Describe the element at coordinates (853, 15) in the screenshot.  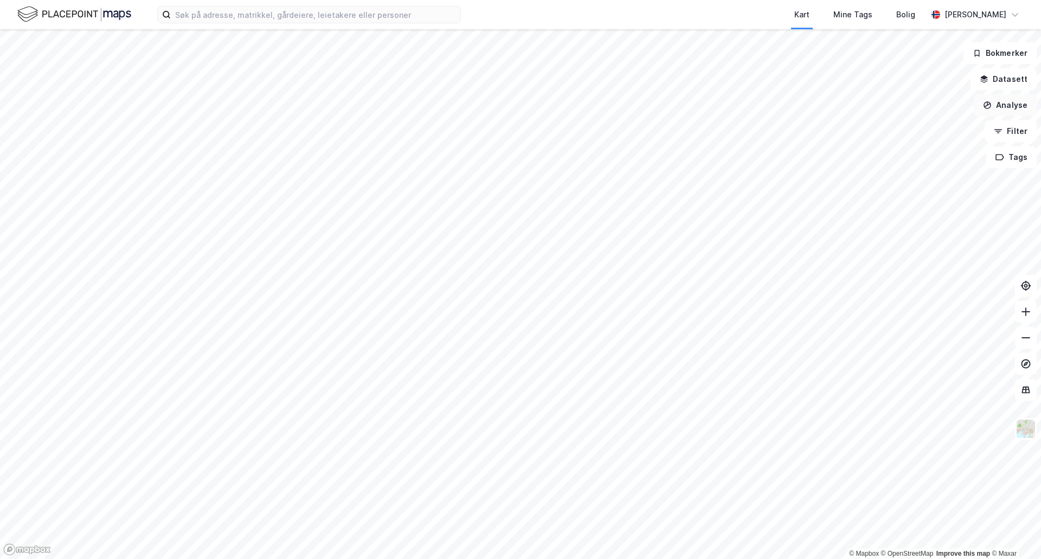
I see `div: Mine Tags` at that location.